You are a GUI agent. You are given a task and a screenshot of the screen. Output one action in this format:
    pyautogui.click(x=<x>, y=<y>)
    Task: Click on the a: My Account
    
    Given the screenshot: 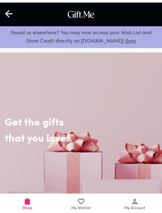 What is the action you would take?
    pyautogui.click(x=135, y=202)
    